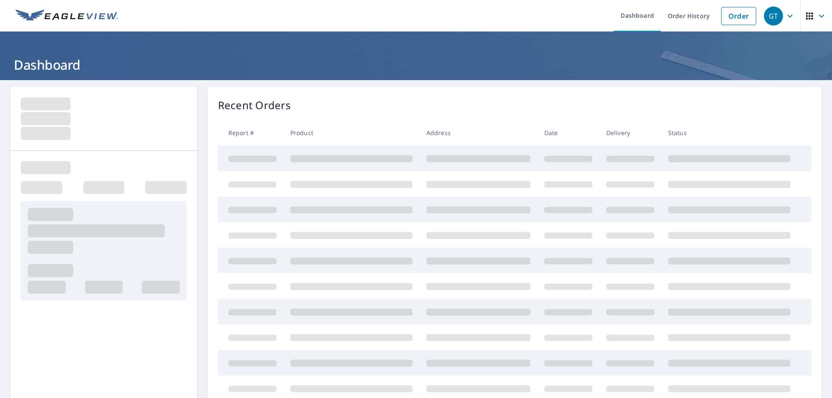  I want to click on img: EV Logo, so click(67, 16).